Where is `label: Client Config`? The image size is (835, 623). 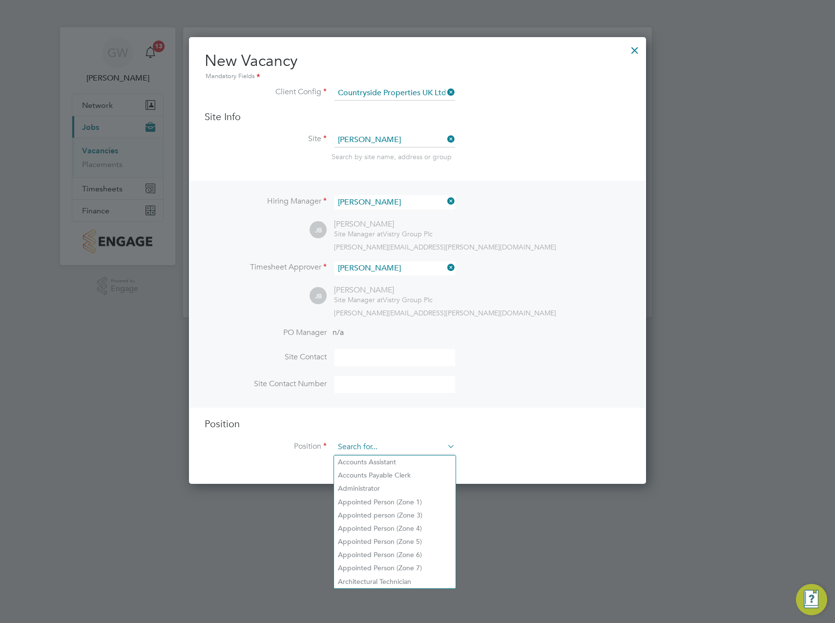
label: Client Config is located at coordinates (266, 92).